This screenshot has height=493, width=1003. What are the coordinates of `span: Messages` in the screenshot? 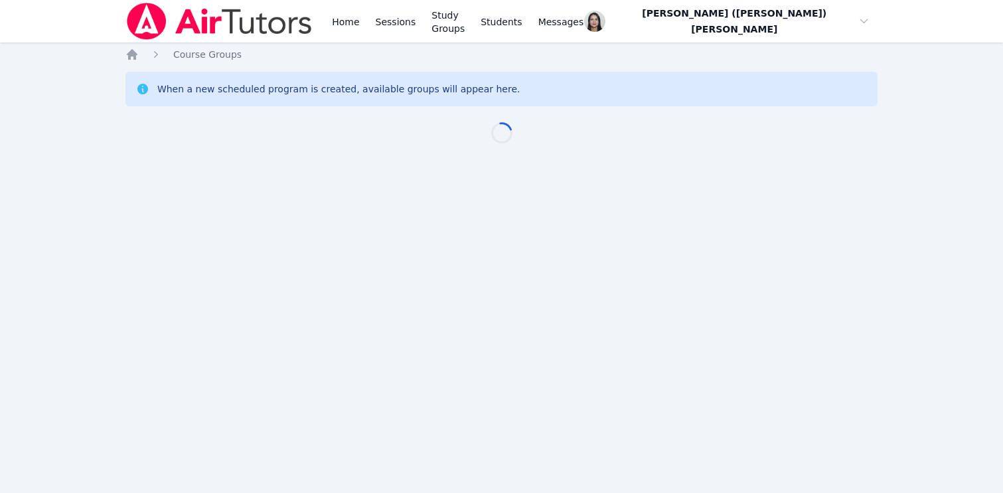 It's located at (561, 22).